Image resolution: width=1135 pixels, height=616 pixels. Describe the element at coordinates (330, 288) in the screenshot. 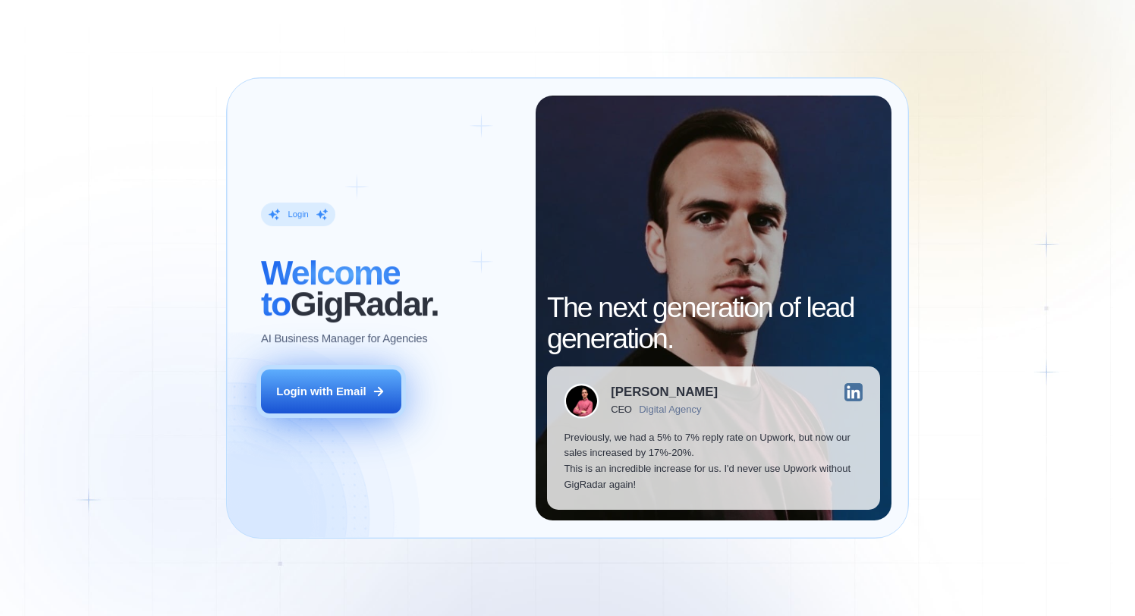

I see `span: Welcome to` at that location.